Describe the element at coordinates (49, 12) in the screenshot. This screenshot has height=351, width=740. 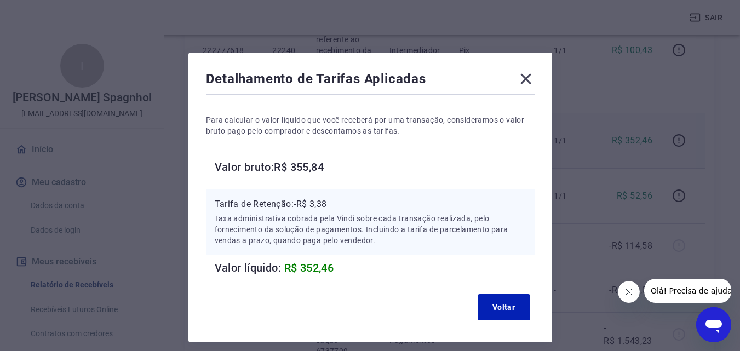
I see `span: Olá! Precisa de ajuda?` at that location.